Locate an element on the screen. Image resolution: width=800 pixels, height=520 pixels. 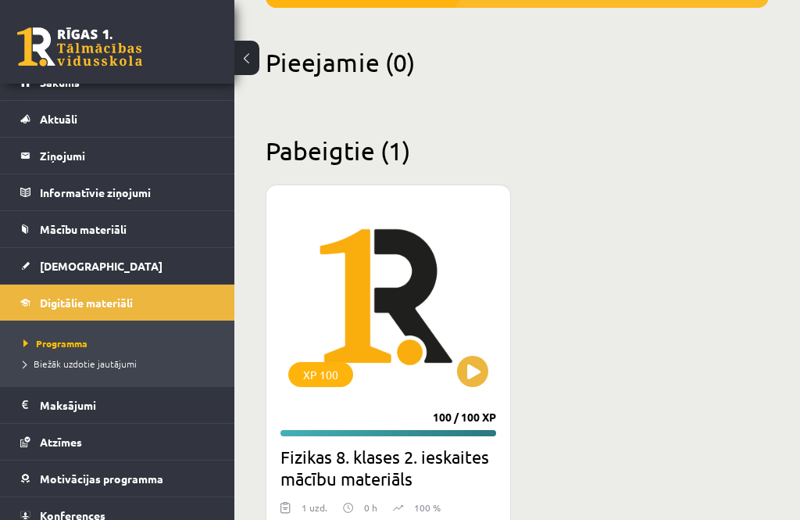
a: Rīgas 1. Tālmācības vidusskola is located at coordinates (80, 47).